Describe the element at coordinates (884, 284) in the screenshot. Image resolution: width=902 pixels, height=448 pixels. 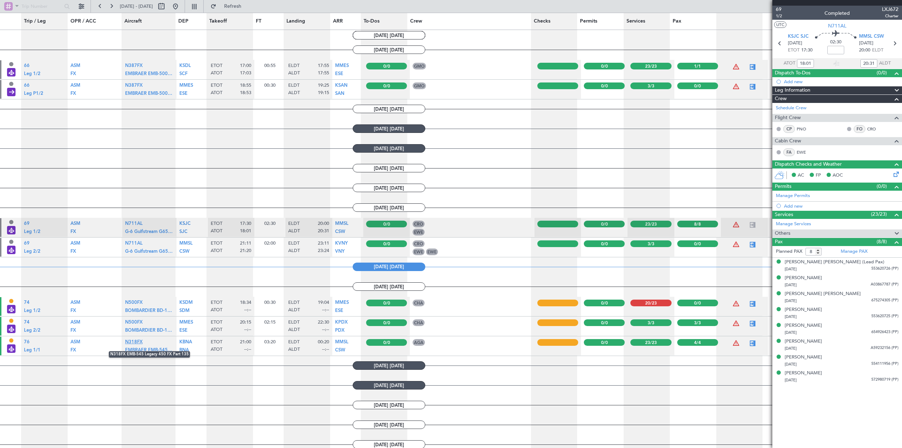
I see `span: A03867787 (PP)` at that location.